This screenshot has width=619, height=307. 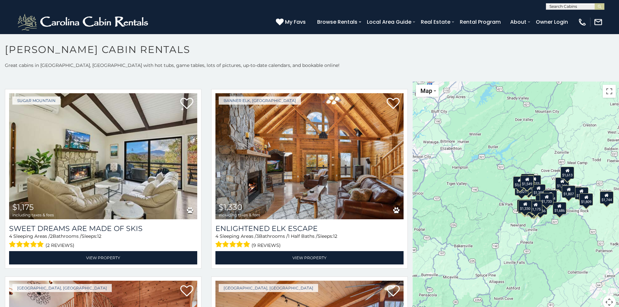 I want to click on div: $2,062, so click(x=529, y=188).